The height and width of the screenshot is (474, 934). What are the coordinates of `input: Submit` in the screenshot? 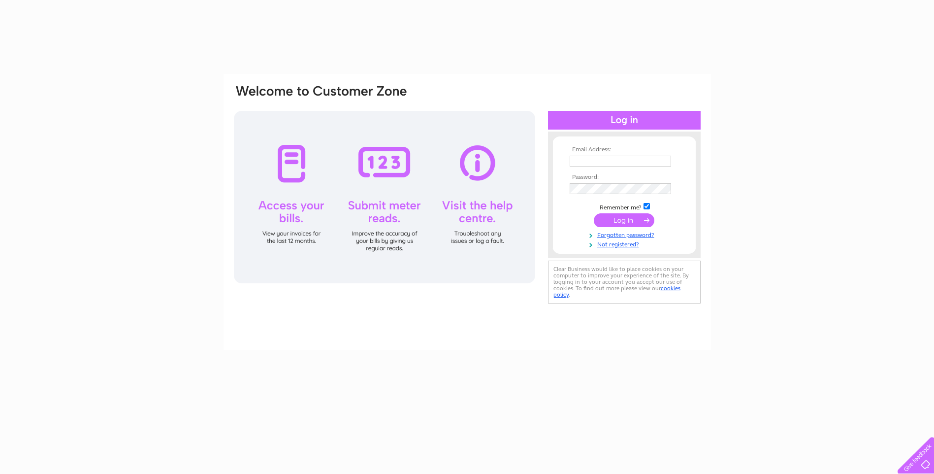 It's located at (624, 220).